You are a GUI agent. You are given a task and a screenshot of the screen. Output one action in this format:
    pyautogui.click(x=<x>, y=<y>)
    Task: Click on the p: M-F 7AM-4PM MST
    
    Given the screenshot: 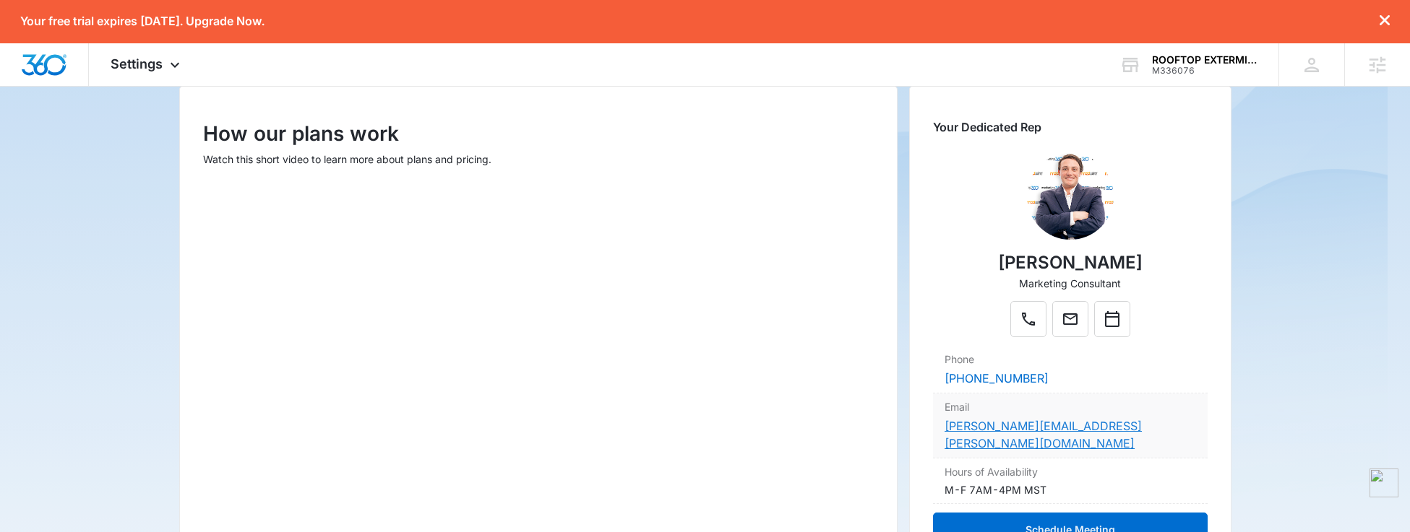 What is the action you would take?
    pyautogui.click(x=995, y=490)
    